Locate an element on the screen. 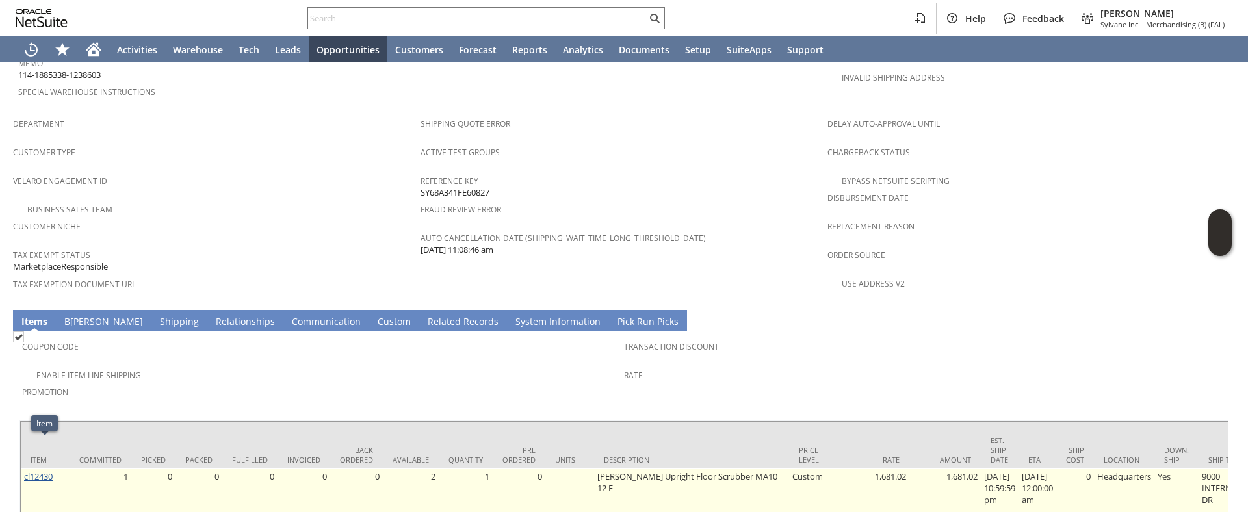 This screenshot has width=1248, height=512. svg: logo is located at coordinates (42, 18).